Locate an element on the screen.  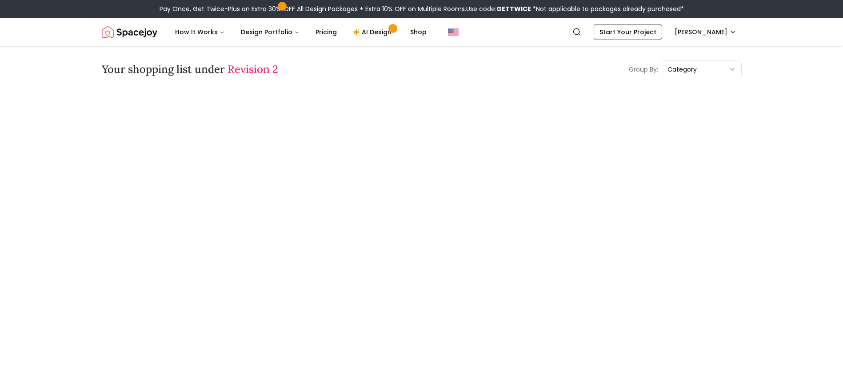
img: Spacejoy Logo is located at coordinates (129, 32).